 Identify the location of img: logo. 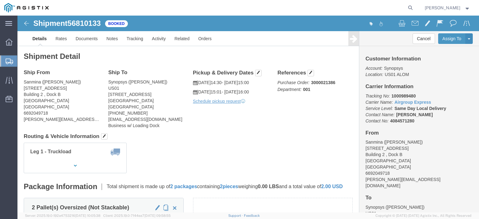
(27, 8).